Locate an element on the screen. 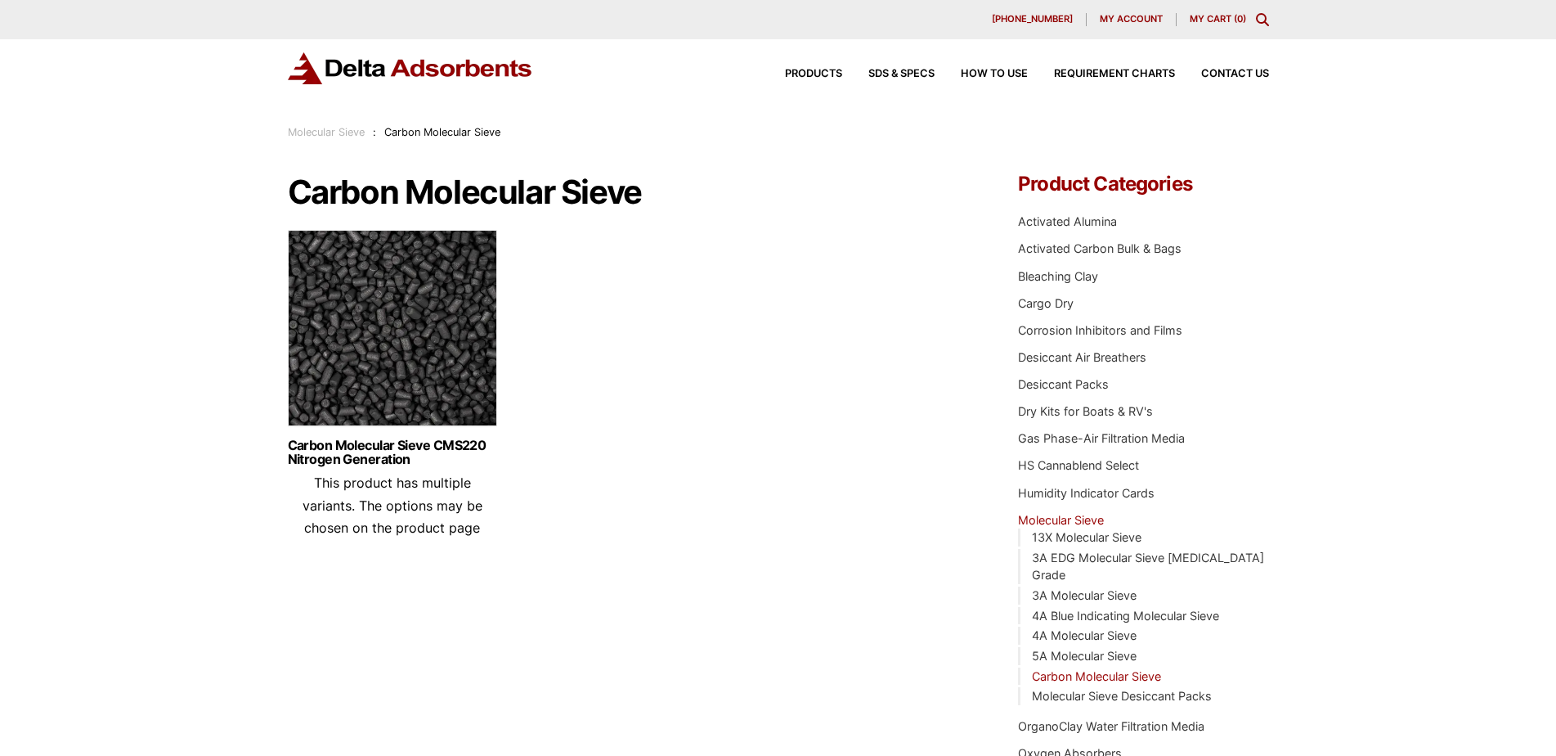 The width and height of the screenshot is (1556, 756). span: Contact Us is located at coordinates (1235, 74).